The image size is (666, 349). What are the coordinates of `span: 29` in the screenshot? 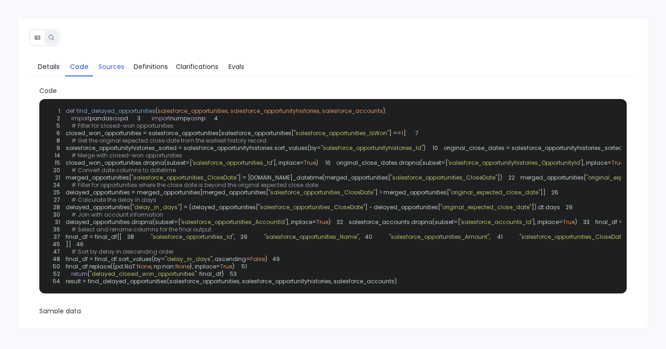 It's located at (569, 207).